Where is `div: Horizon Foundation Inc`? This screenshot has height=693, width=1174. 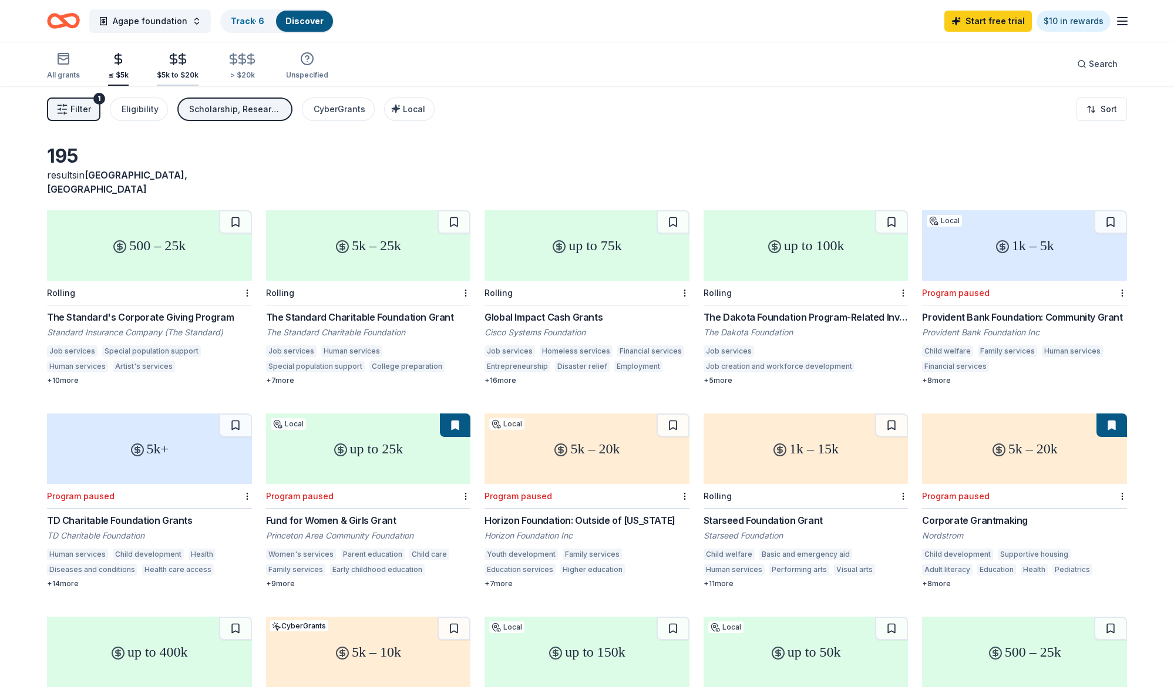
div: Horizon Foundation Inc is located at coordinates (587, 536).